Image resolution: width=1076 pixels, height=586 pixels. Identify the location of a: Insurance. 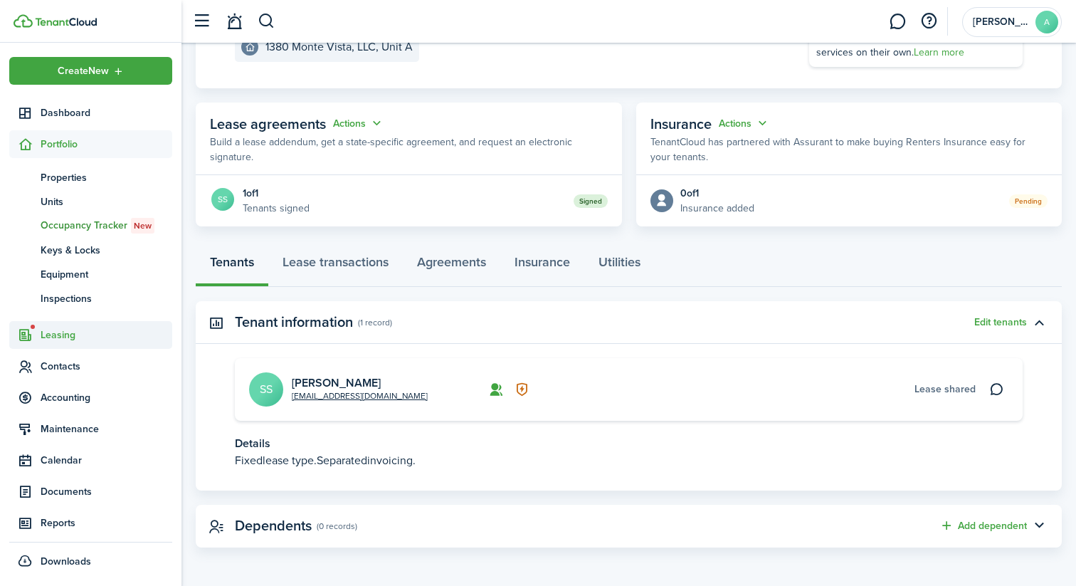
(542, 265).